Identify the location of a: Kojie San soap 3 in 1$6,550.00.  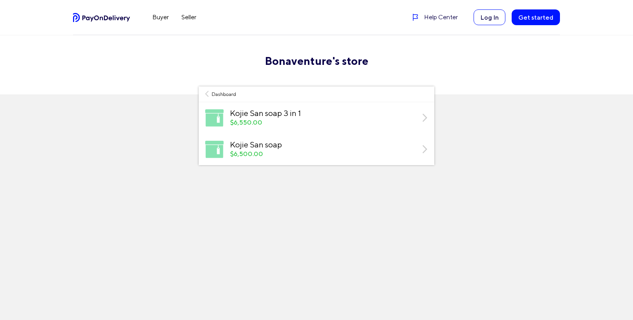
(317, 118).